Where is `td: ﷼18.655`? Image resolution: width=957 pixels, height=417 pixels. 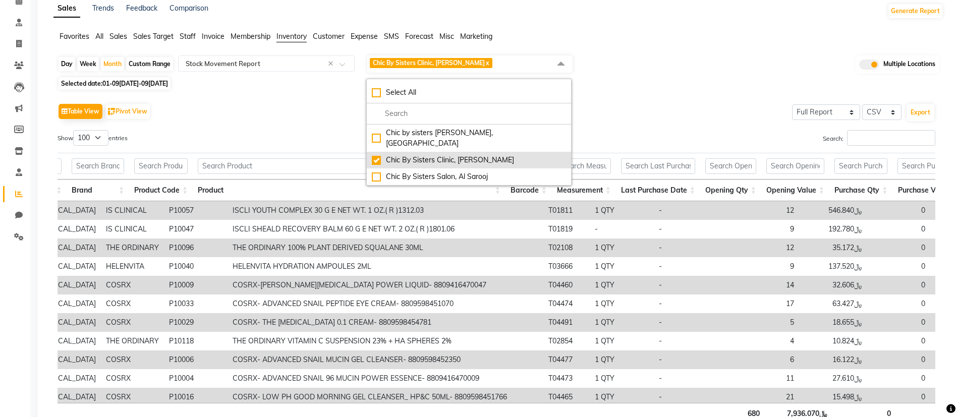 td: ﷼18.655 is located at coordinates (833, 322).